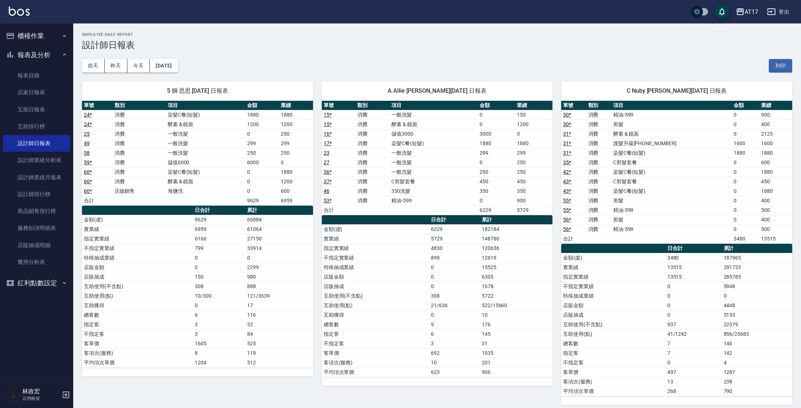  I want to click on td: 10, so click(516, 315).